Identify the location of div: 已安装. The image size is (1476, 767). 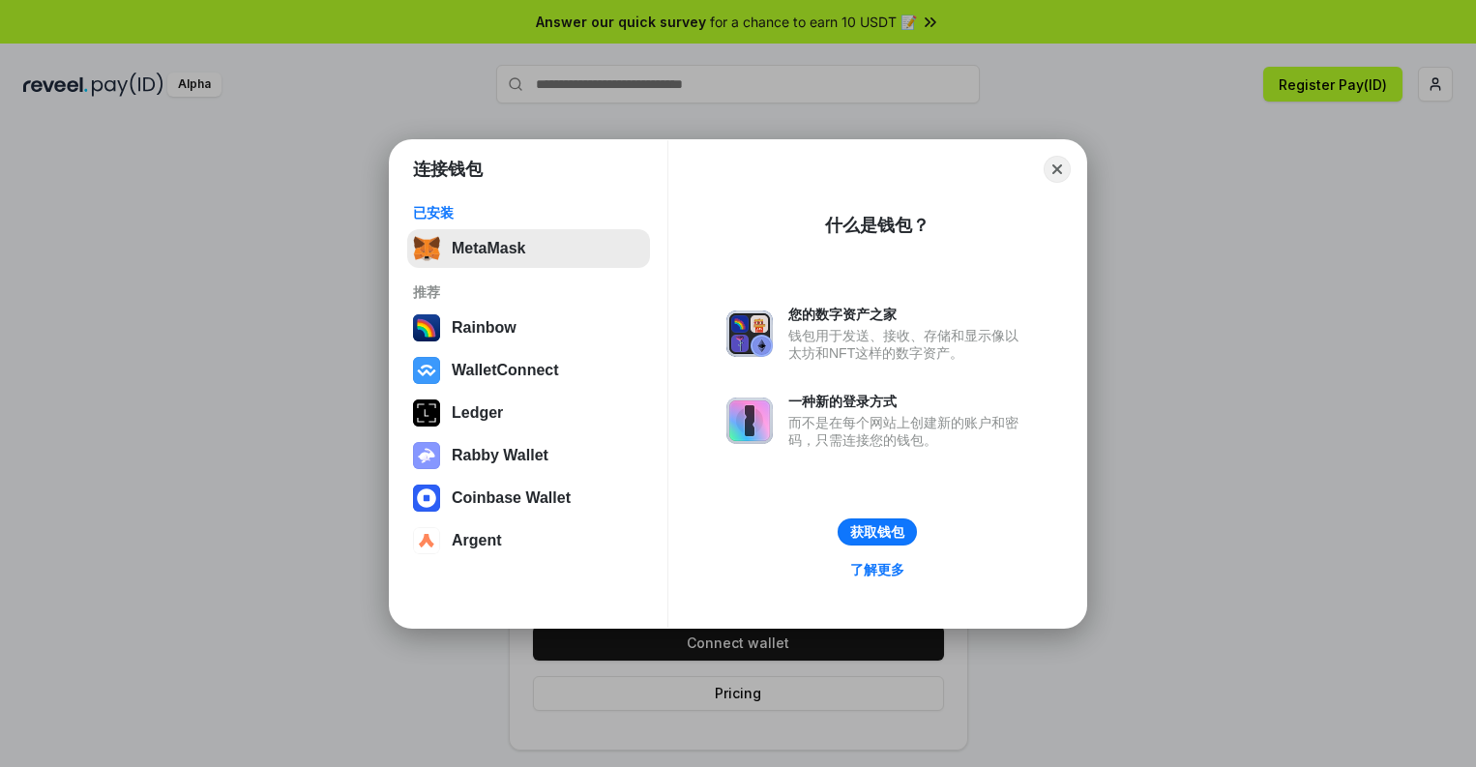
(528, 213).